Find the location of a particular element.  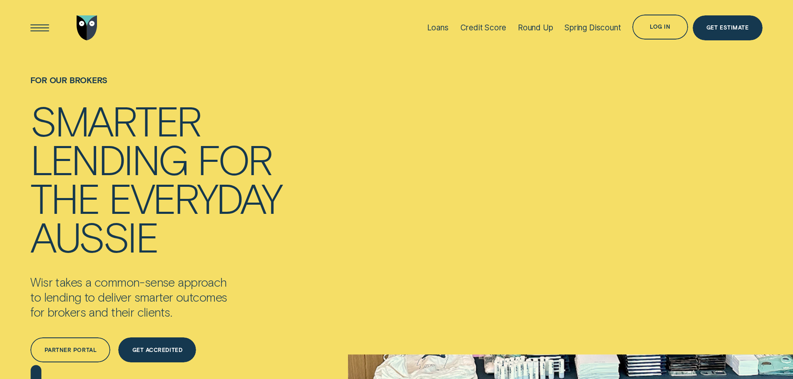

div: Smarter is located at coordinates (115, 120).